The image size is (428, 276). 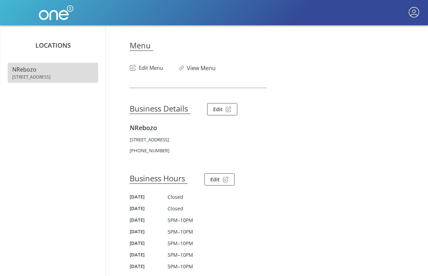 I want to click on button: Edit Menu, so click(x=146, y=66).